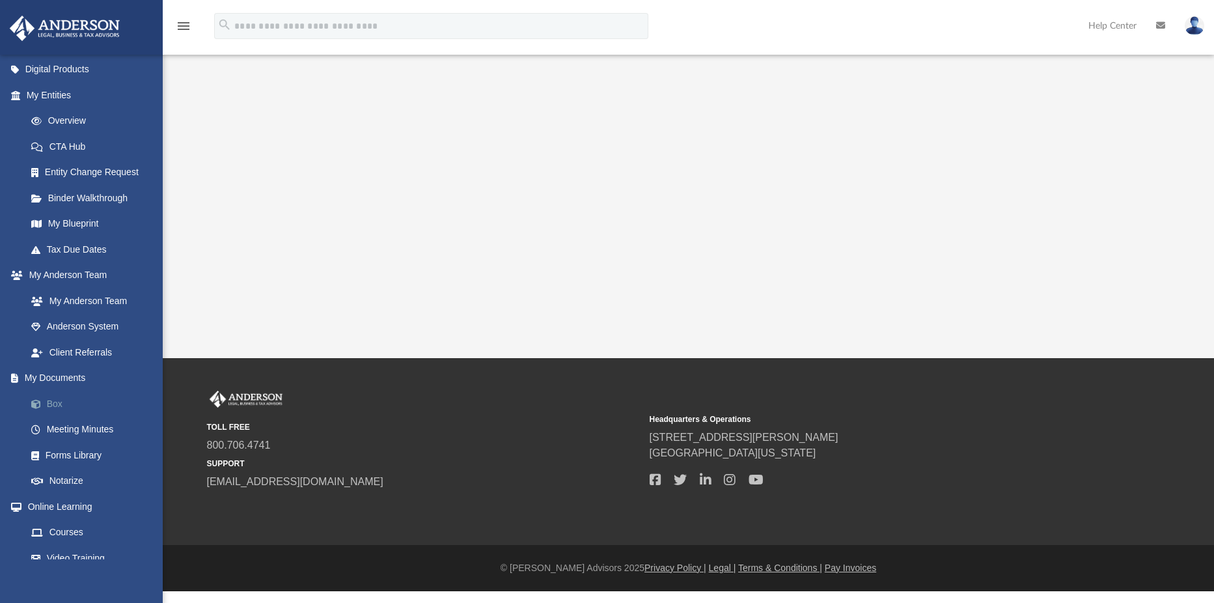 This screenshot has height=603, width=1214. I want to click on a: Client Referrals, so click(87, 352).